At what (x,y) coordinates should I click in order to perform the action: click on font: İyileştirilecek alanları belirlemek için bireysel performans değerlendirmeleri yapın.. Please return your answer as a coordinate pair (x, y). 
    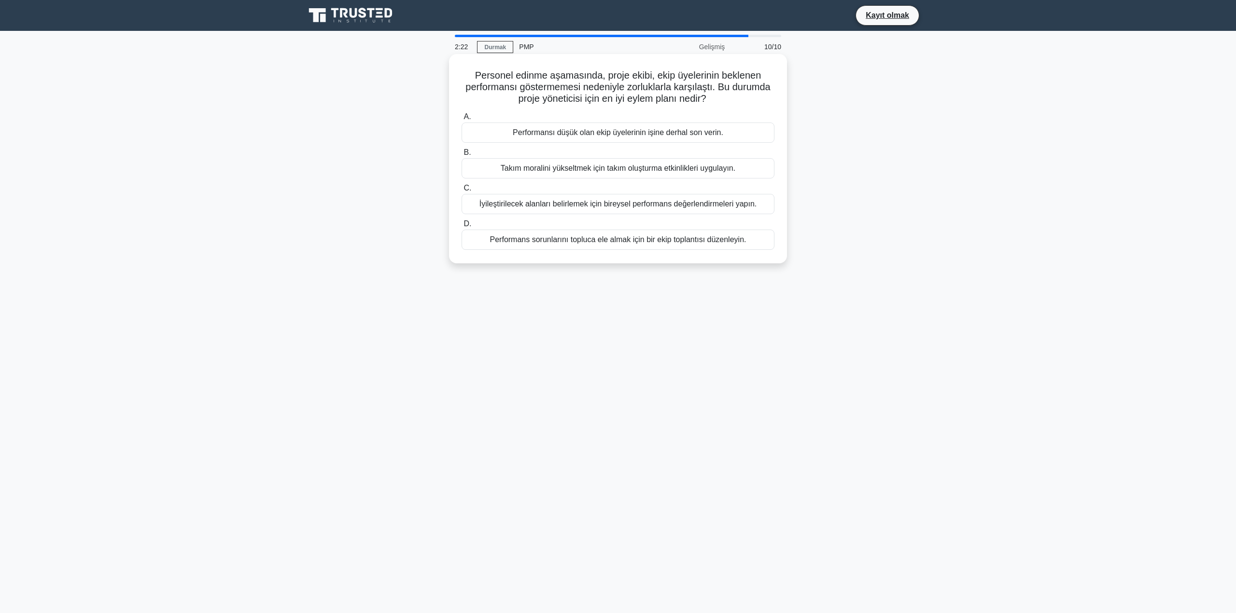
    Looking at the image, I should click on (618, 204).